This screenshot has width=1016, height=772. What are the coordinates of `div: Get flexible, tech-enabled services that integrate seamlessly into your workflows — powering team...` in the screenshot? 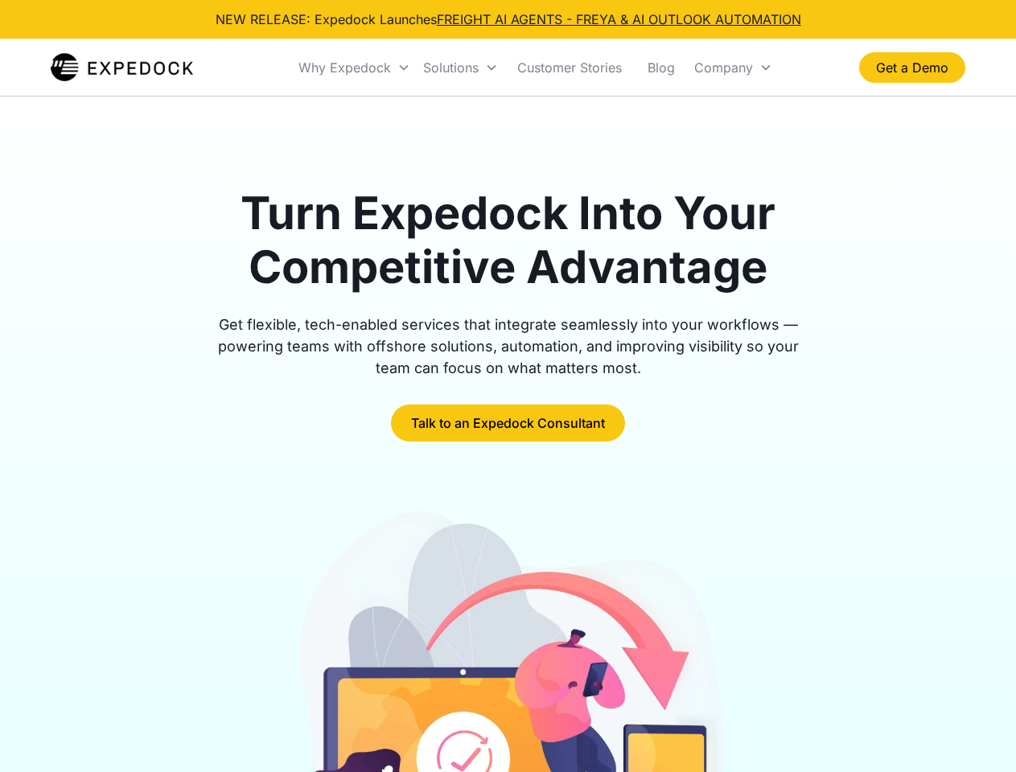 It's located at (508, 346).